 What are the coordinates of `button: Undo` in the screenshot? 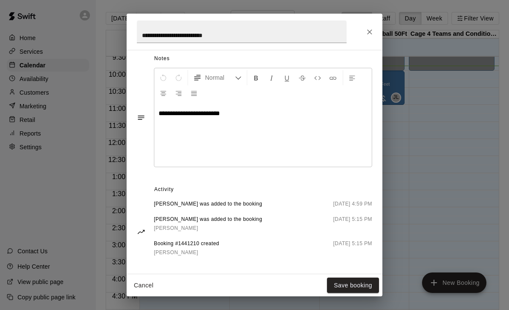 It's located at (163, 78).